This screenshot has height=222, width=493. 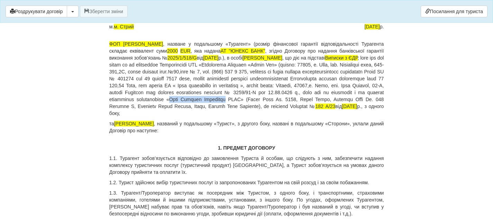 What do you see at coordinates (247, 165) in the screenshot?
I see `p: 1.1. Турагент зобов’язується відповідно до замовлення Туриста й особам, що слідують з ним, забезп...` at bounding box center [247, 165].